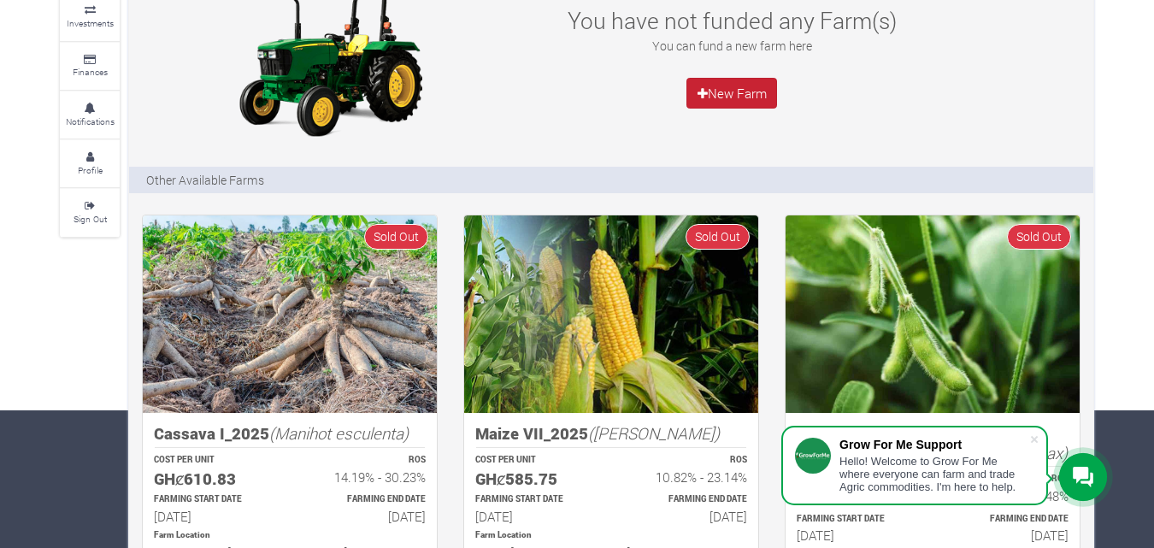 The image size is (1154, 548). Describe the element at coordinates (90, 121) in the screenshot. I see `small: Notifications` at that location.